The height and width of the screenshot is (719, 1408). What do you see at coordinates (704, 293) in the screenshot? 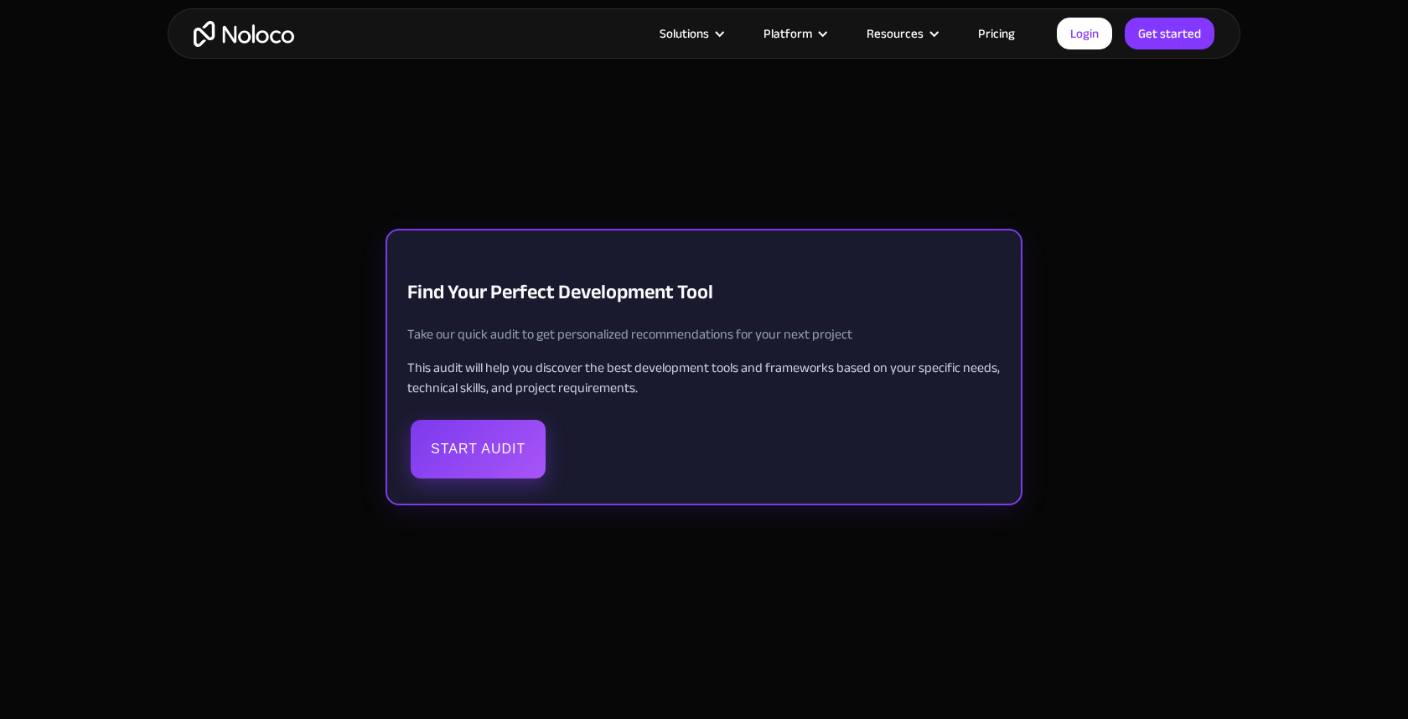
I see `h1: Find Your Perfect Development Tool` at bounding box center [704, 293].